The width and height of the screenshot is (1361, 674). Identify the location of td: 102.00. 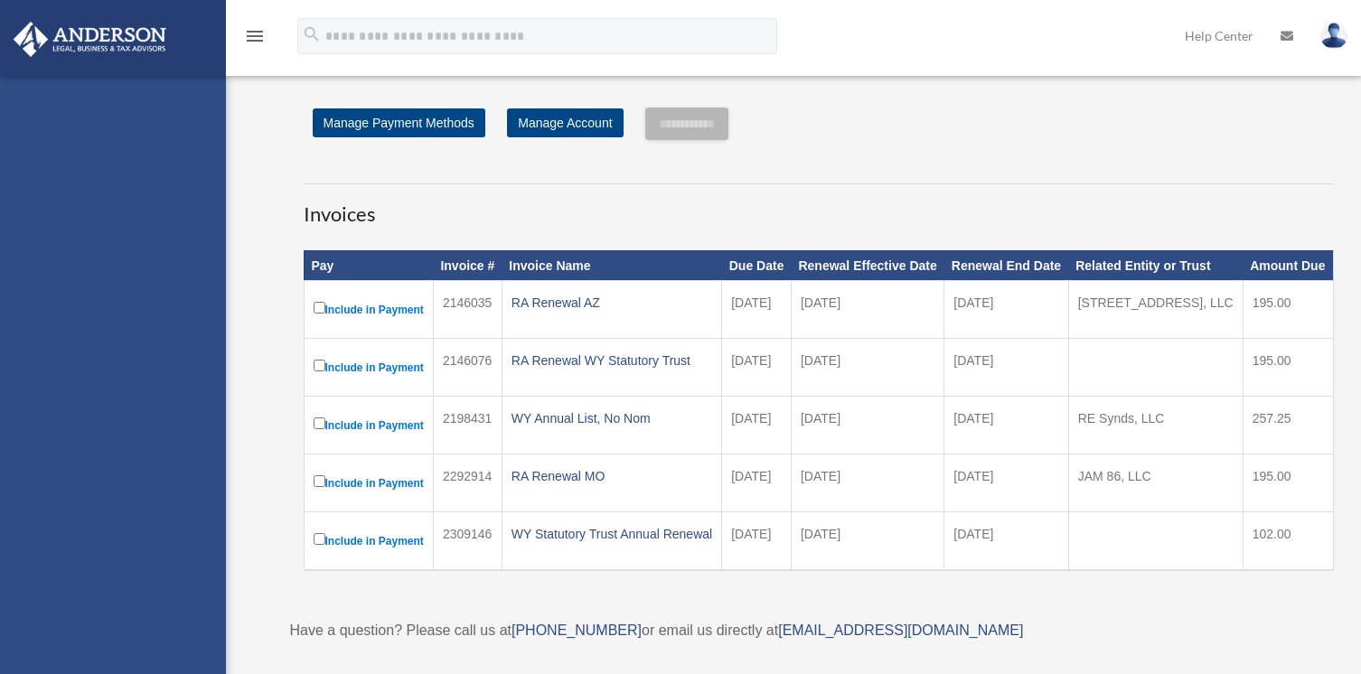
(1288, 541).